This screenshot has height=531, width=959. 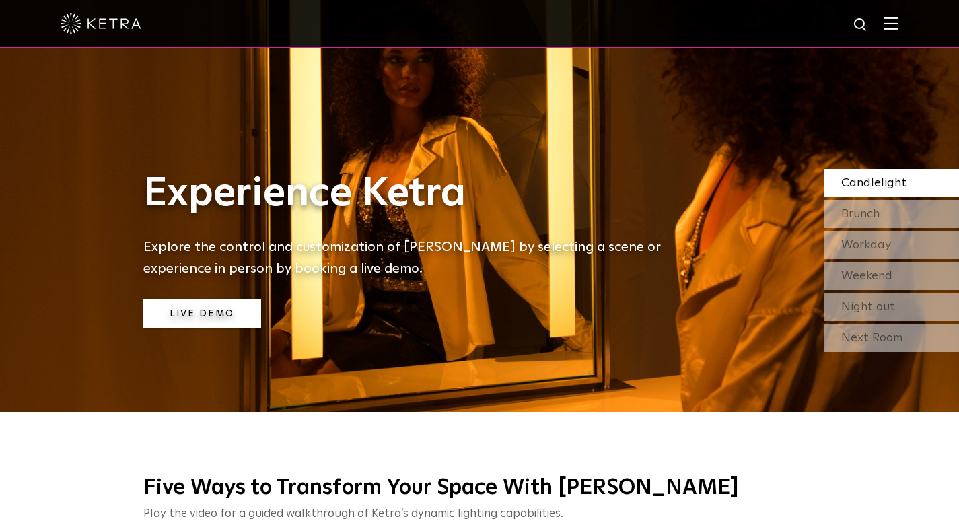 I want to click on span: Play the video for a guided walkthrough of Ketra’s dynamic lighting capabilities., so click(x=353, y=513).